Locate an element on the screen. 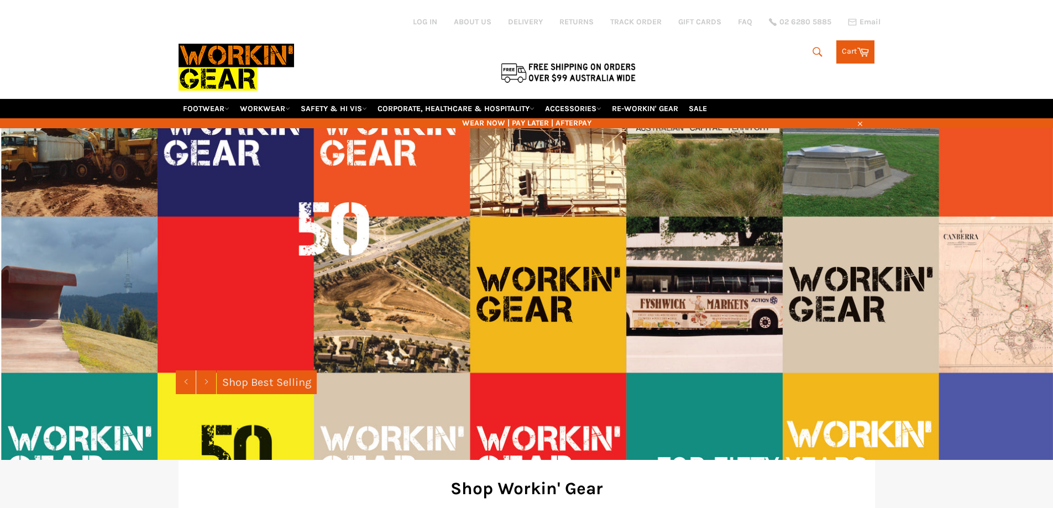 The image size is (1053, 508). span: WEAR NOW | PAY LATER | AFTERPAY is located at coordinates (527, 123).